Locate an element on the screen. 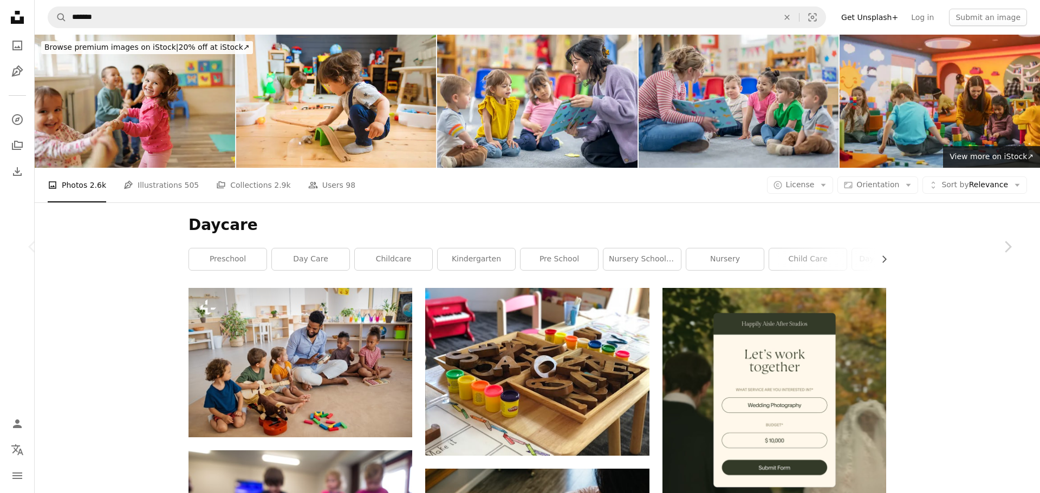 The image size is (1040, 493). a: Collections 2.9k is located at coordinates (253, 185).